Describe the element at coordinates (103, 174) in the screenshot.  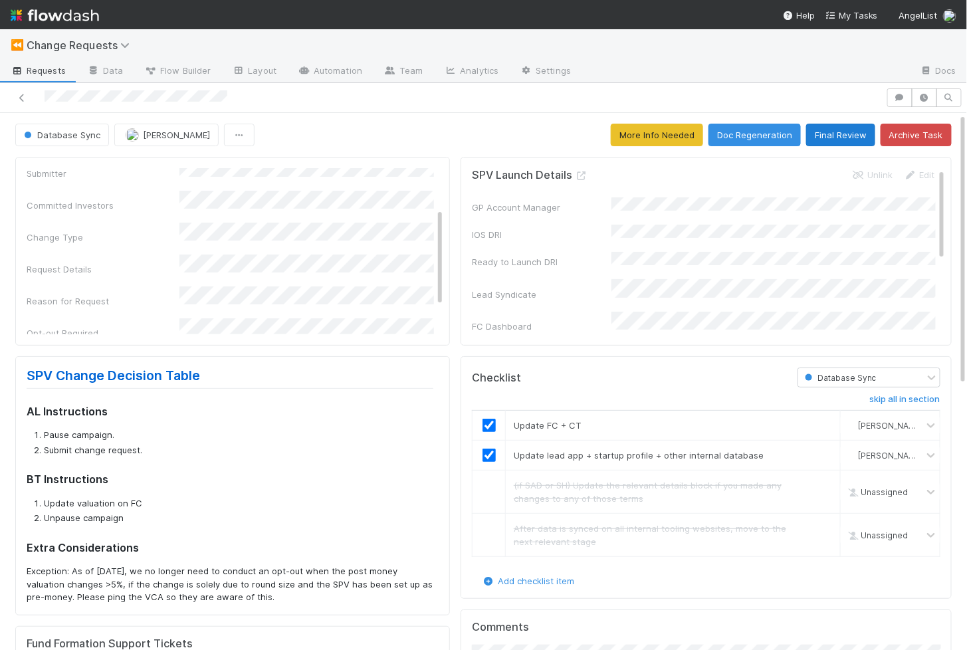
I see `div: Submitter` at that location.